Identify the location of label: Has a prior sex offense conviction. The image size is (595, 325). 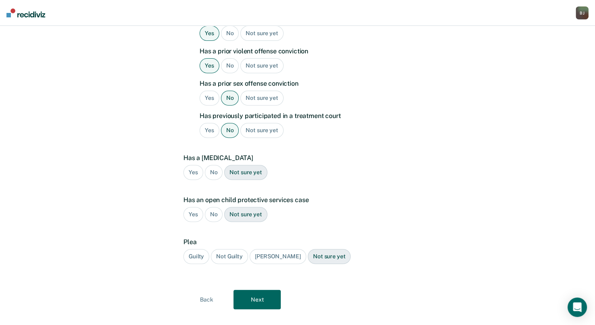
(303, 83).